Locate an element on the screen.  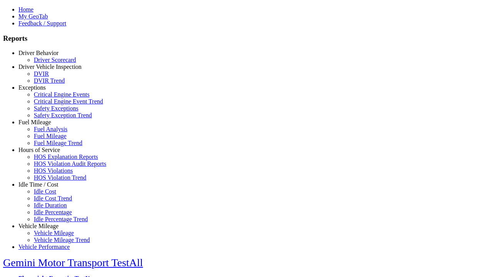
a: Driver Vehicle Inspection is located at coordinates (50, 67).